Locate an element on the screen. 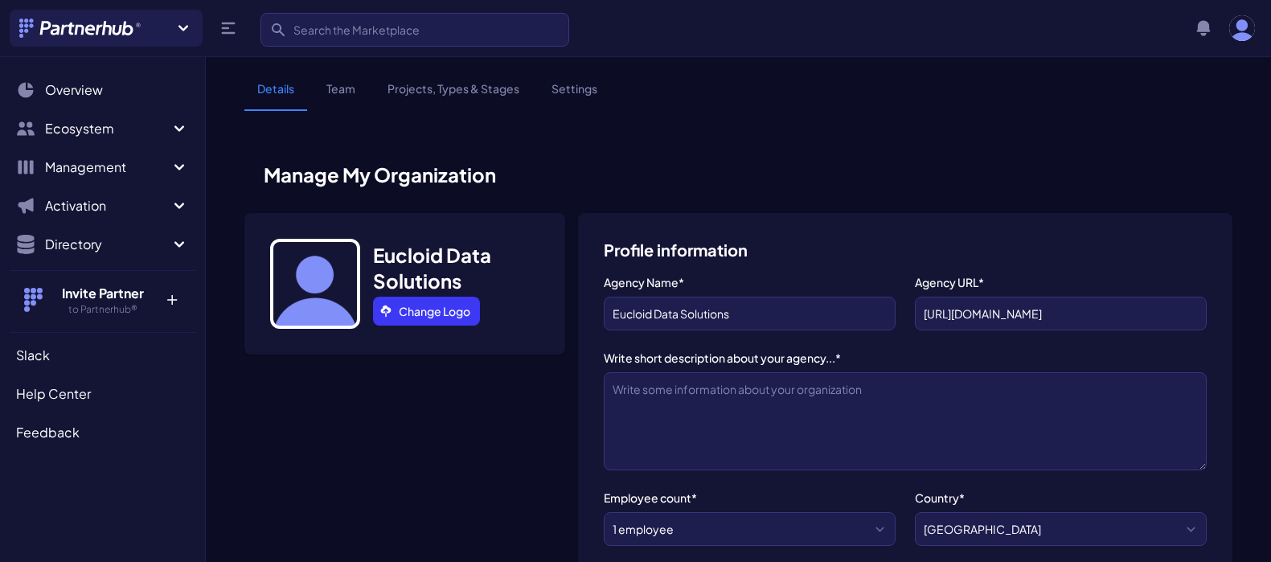  a: Settings is located at coordinates (574, 96).